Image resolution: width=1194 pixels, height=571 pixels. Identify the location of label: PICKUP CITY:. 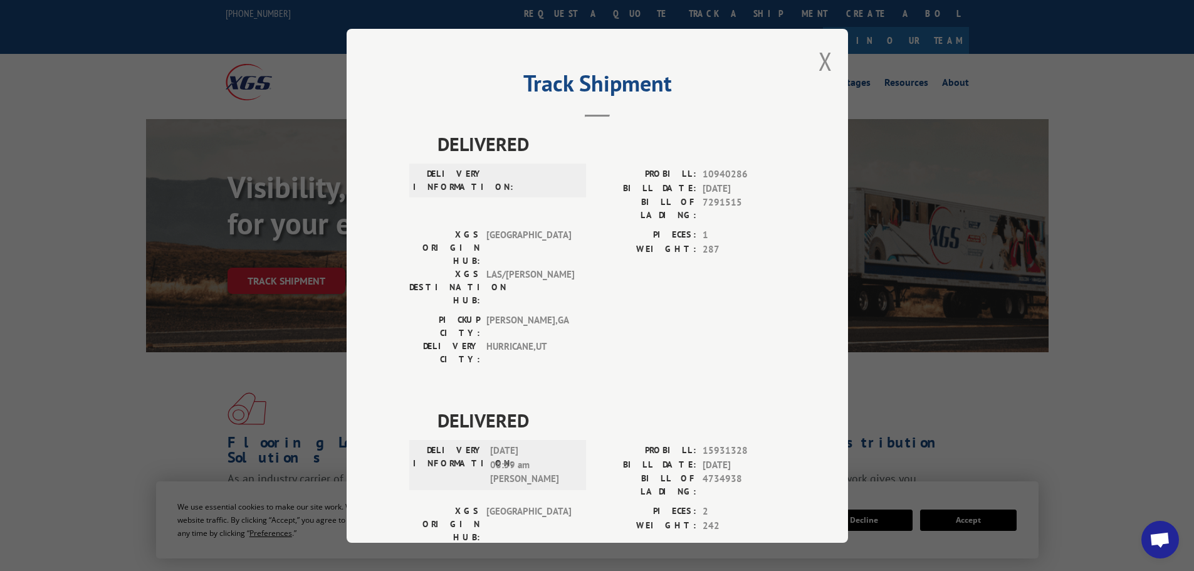
(444, 326).